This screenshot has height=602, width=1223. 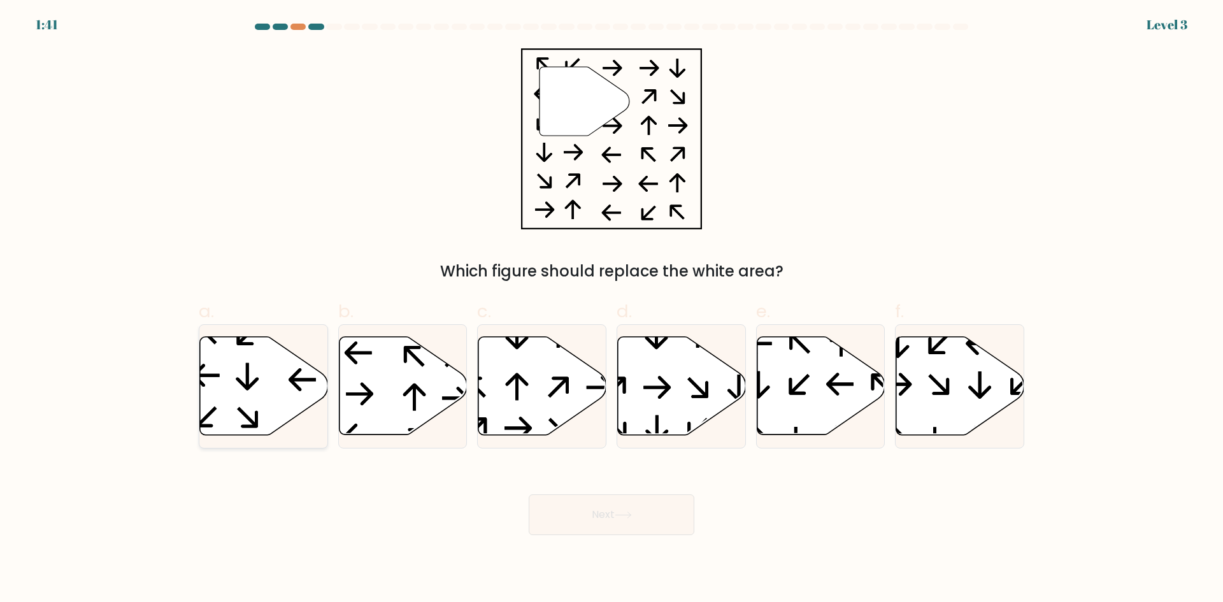 I want to click on span: e., so click(x=763, y=311).